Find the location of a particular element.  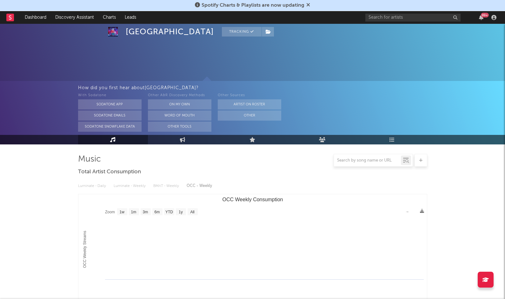

input: Search by song name or URL is located at coordinates (367, 161).